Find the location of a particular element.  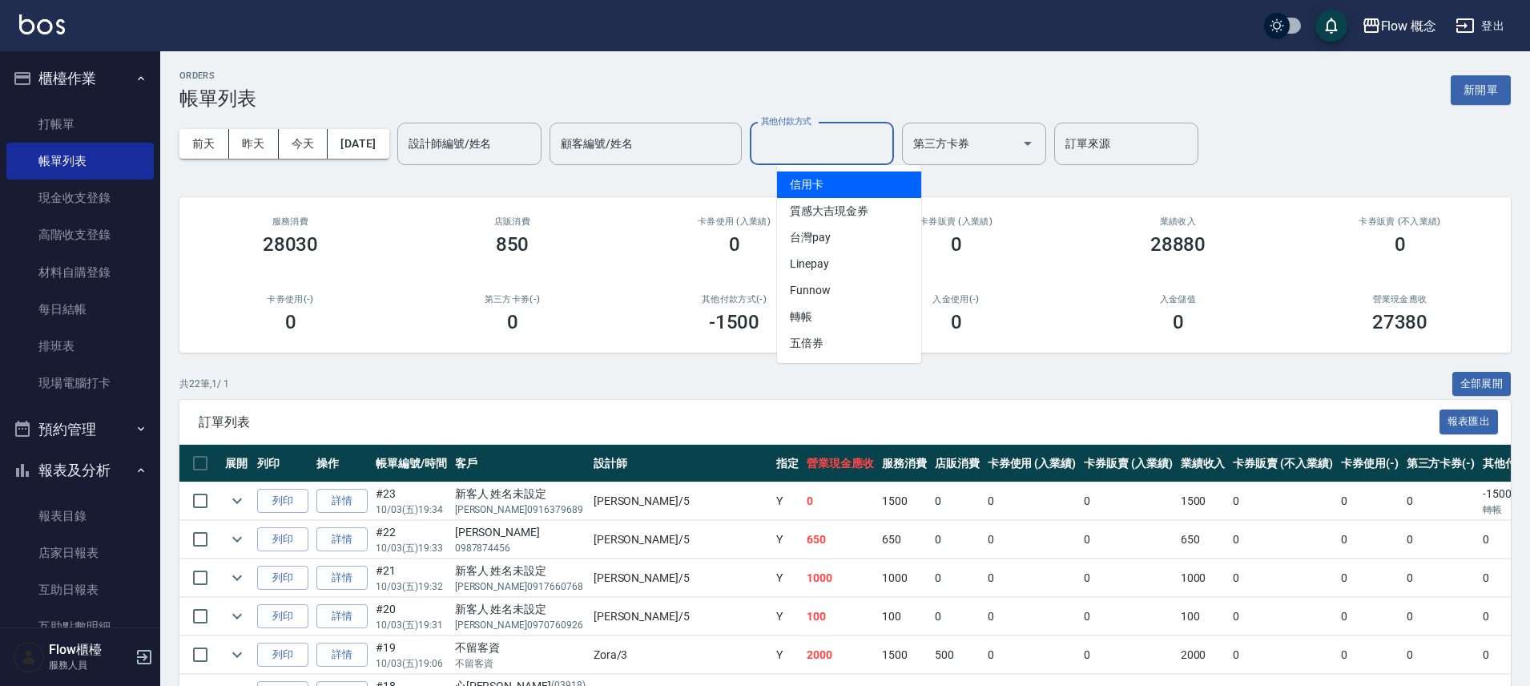

a: 報表目錄 is located at coordinates (80, 516).